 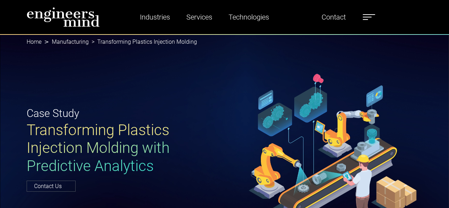 What do you see at coordinates (249, 17) in the screenshot?
I see `a: Technologies` at bounding box center [249, 17].